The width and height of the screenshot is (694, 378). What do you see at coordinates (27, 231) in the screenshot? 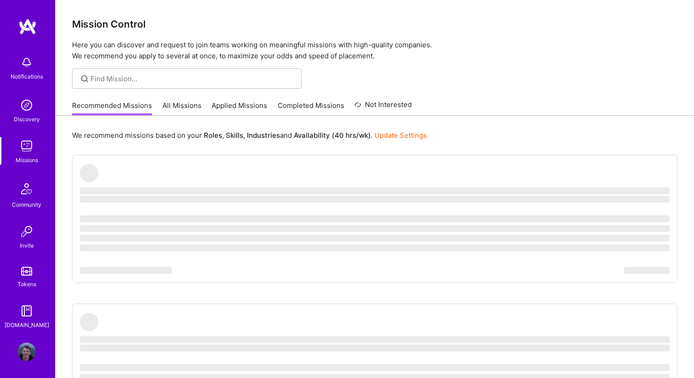
I see `img: Invite` at bounding box center [27, 231].